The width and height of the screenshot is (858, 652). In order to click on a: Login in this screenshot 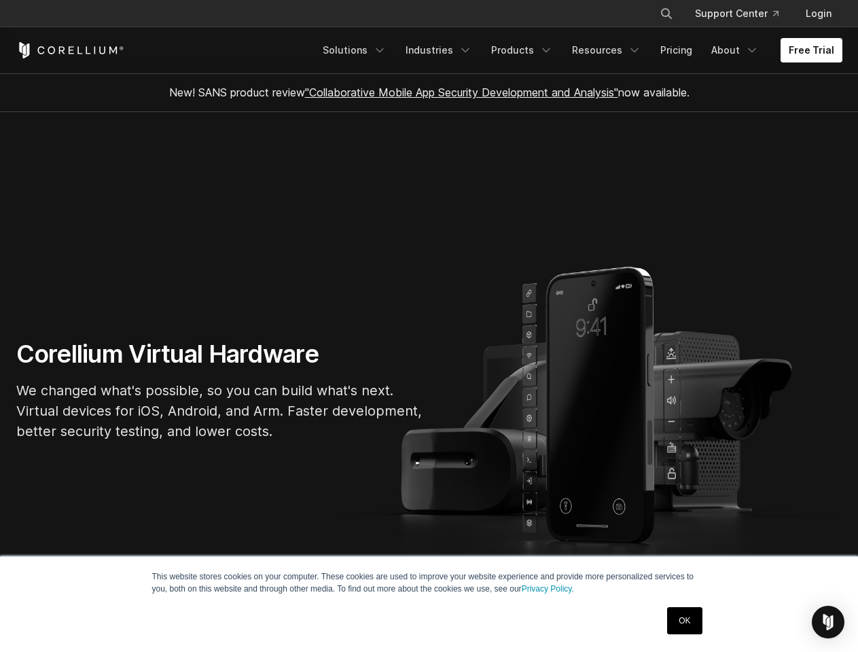, I will do `click(818, 14)`.